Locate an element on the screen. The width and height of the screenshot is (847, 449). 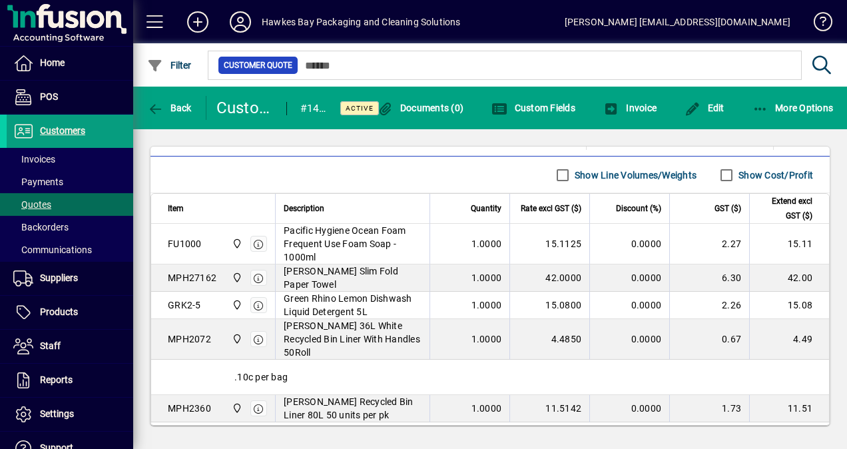
span: Rate excl GST ($) is located at coordinates (551, 209).